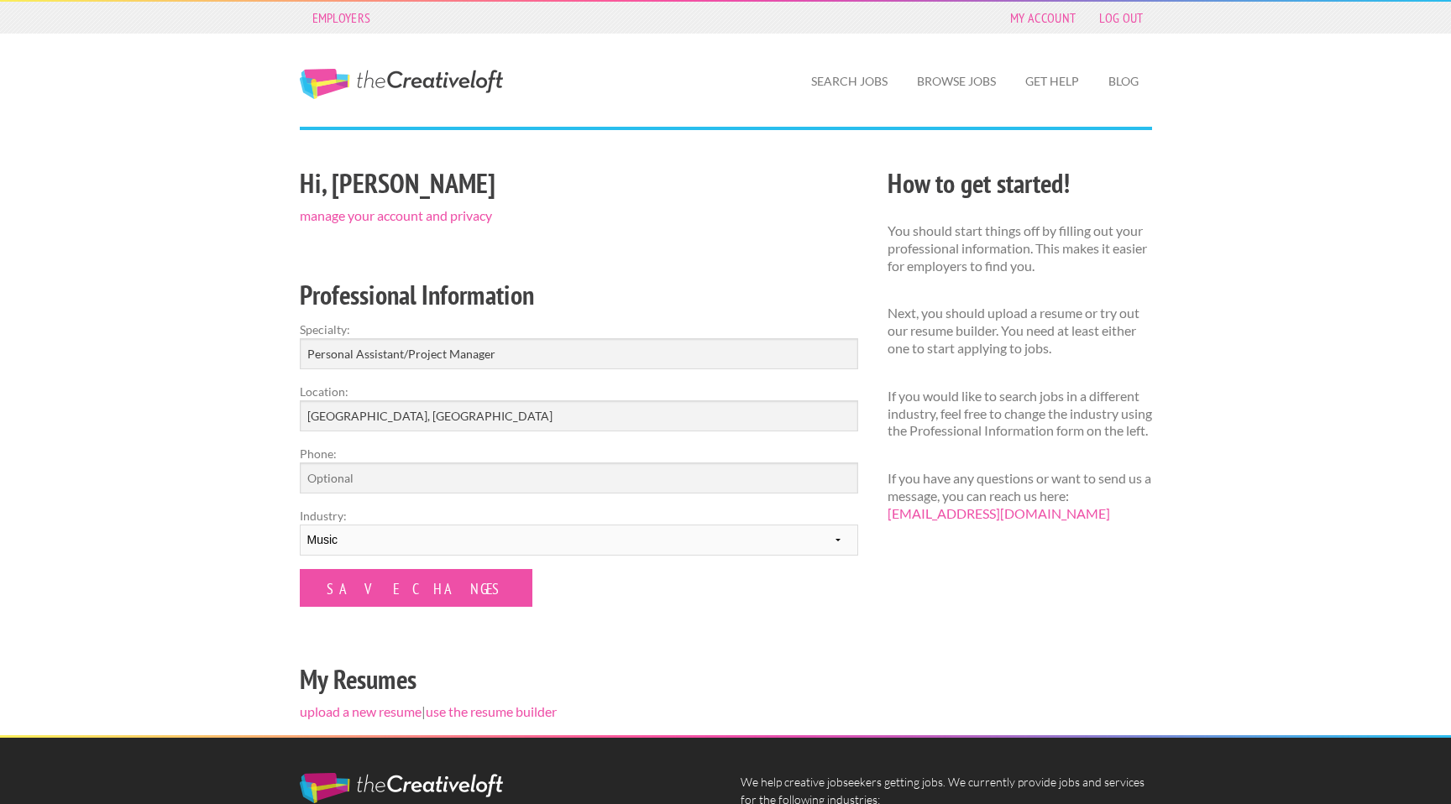  Describe the element at coordinates (1121, 18) in the screenshot. I see `a: Log Out` at that location.